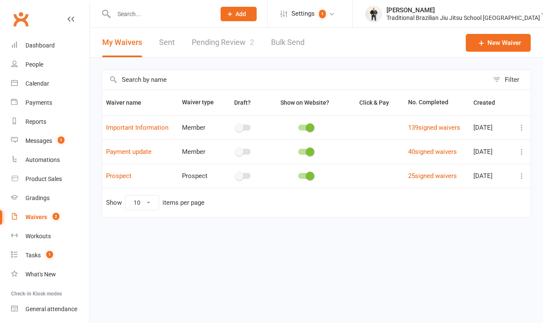 Image resolution: width=543 pixels, height=323 pixels. I want to click on span: Waiver name, so click(128, 103).